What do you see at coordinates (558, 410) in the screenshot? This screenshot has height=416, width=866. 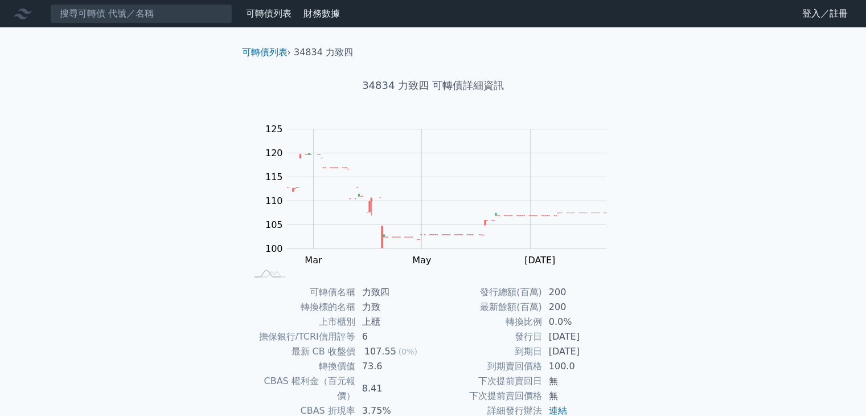 I see `a: 連結` at bounding box center [558, 410].